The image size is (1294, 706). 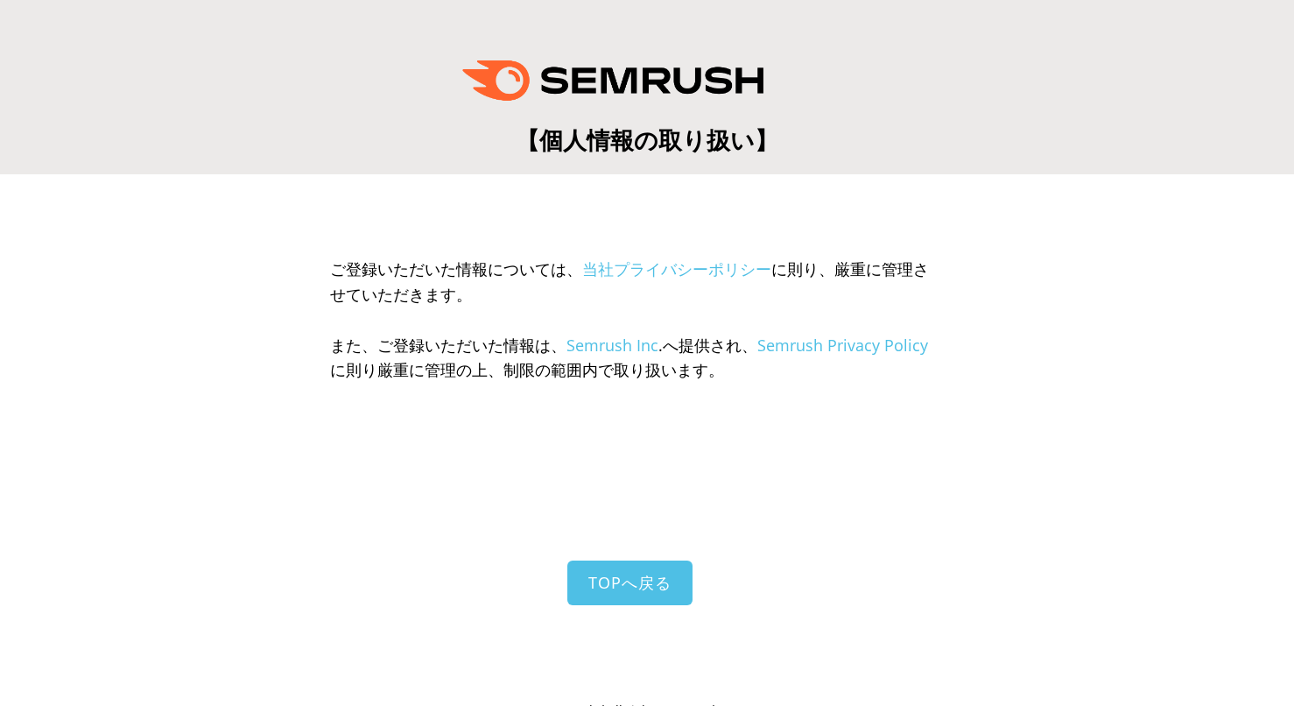 I want to click on a: Semrush Inc, so click(x=612, y=345).